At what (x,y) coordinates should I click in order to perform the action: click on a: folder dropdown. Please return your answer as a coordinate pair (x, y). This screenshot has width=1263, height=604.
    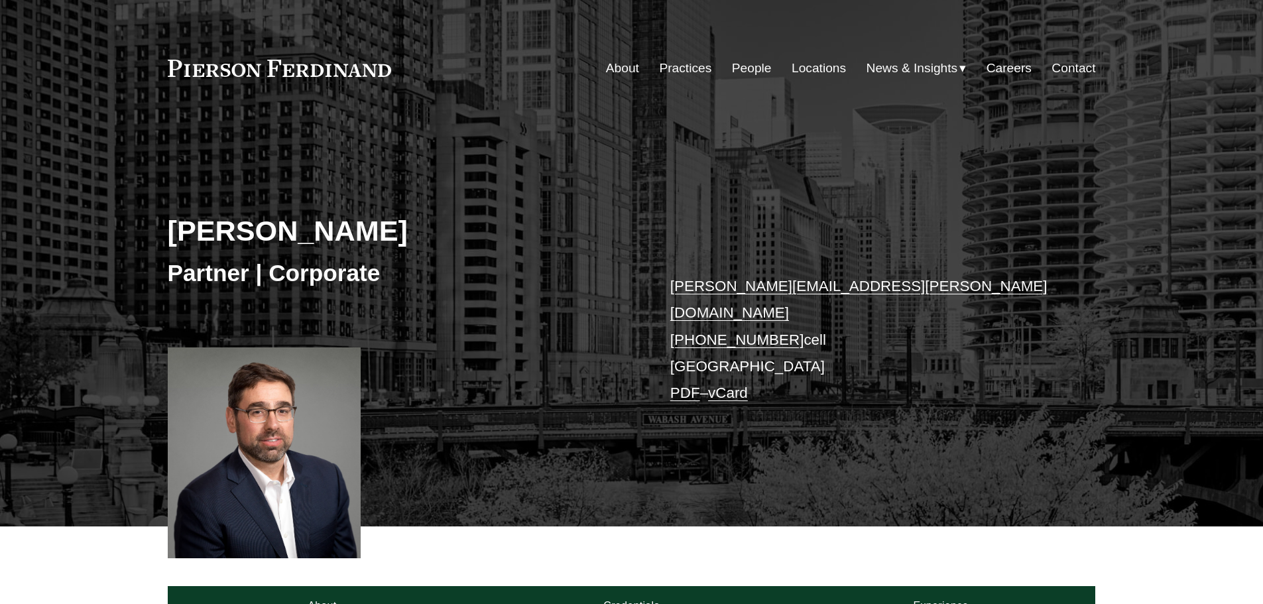
    Looking at the image, I should click on (916, 68).